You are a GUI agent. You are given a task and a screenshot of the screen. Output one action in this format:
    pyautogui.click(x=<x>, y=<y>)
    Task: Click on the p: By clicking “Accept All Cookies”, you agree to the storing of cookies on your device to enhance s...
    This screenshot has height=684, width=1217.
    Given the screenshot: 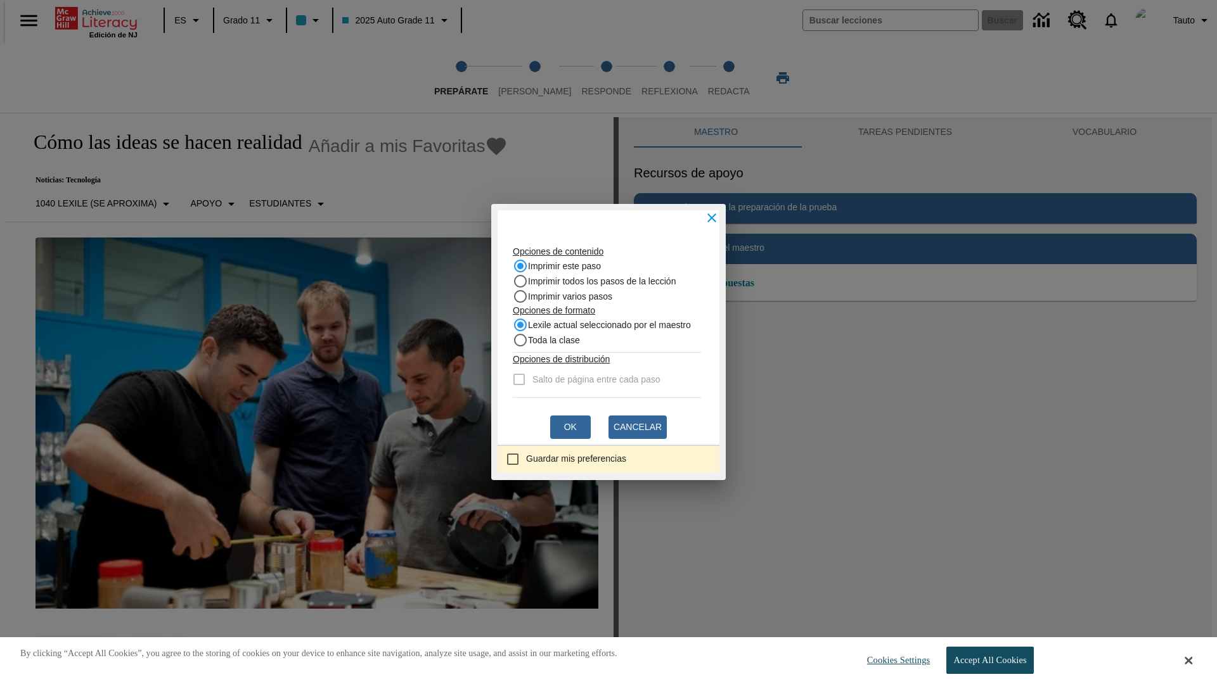 What is the action you would take?
    pyautogui.click(x=319, y=654)
    